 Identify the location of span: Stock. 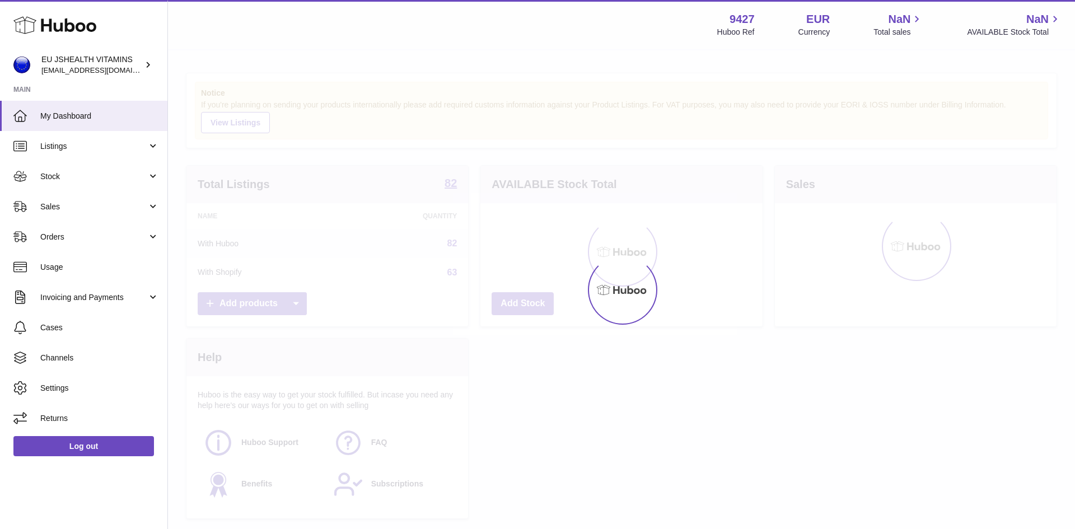
(93, 176).